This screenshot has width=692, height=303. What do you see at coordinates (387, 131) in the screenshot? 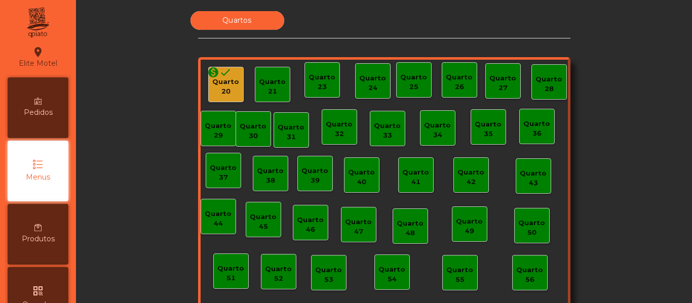
I see `div: Quarto 33` at bounding box center [387, 131].